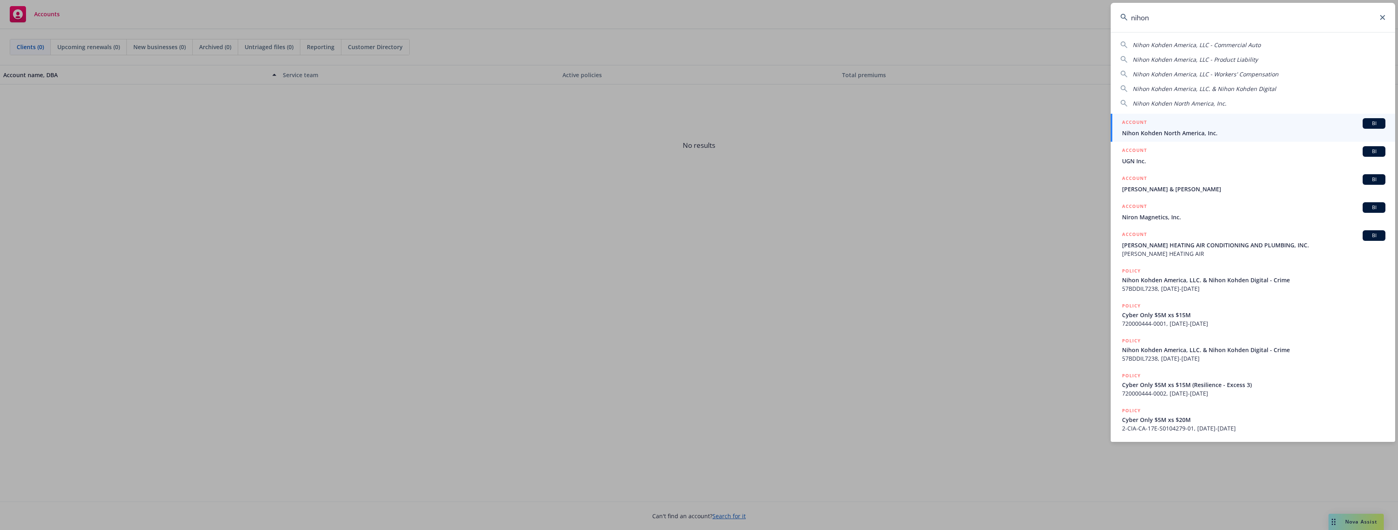  I want to click on span: Nihon Kohden America, LLC. & Nihon Kohden Digital, so click(1204, 89).